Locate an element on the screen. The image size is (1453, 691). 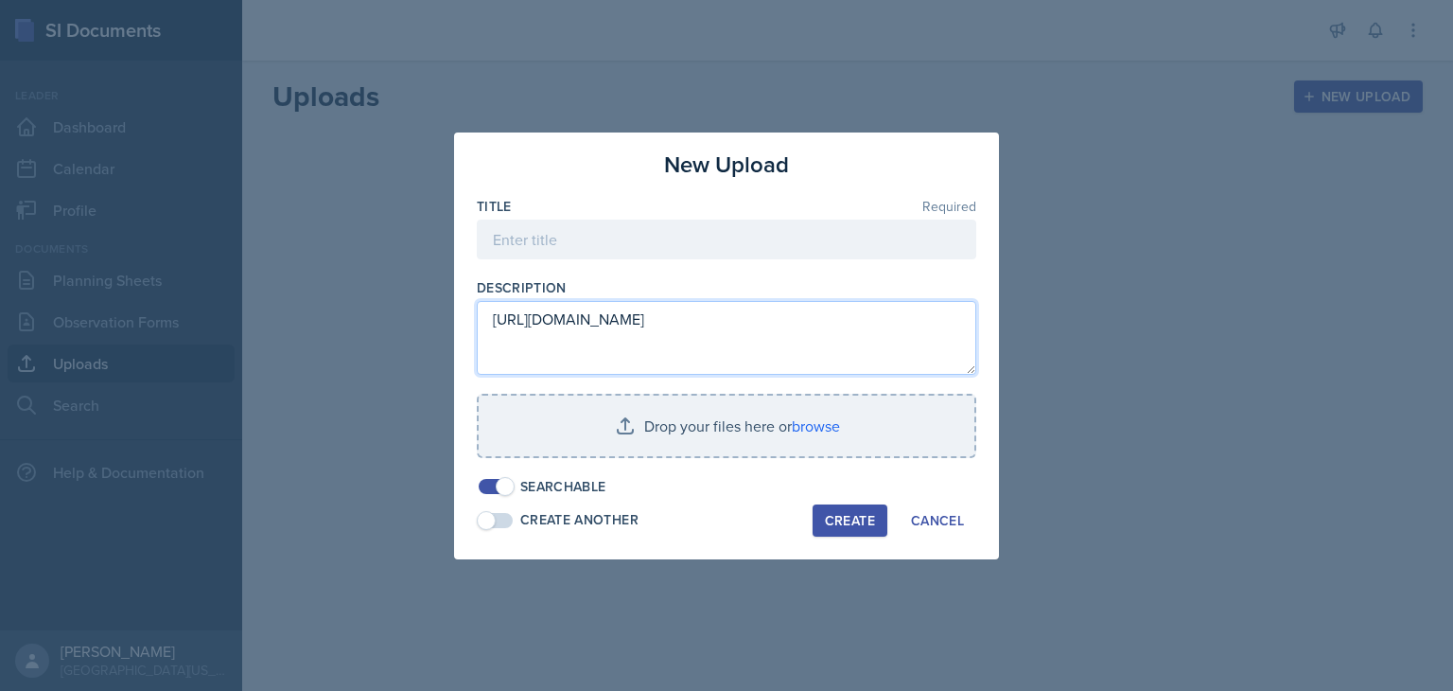
input: Enter title is located at coordinates (727, 239).